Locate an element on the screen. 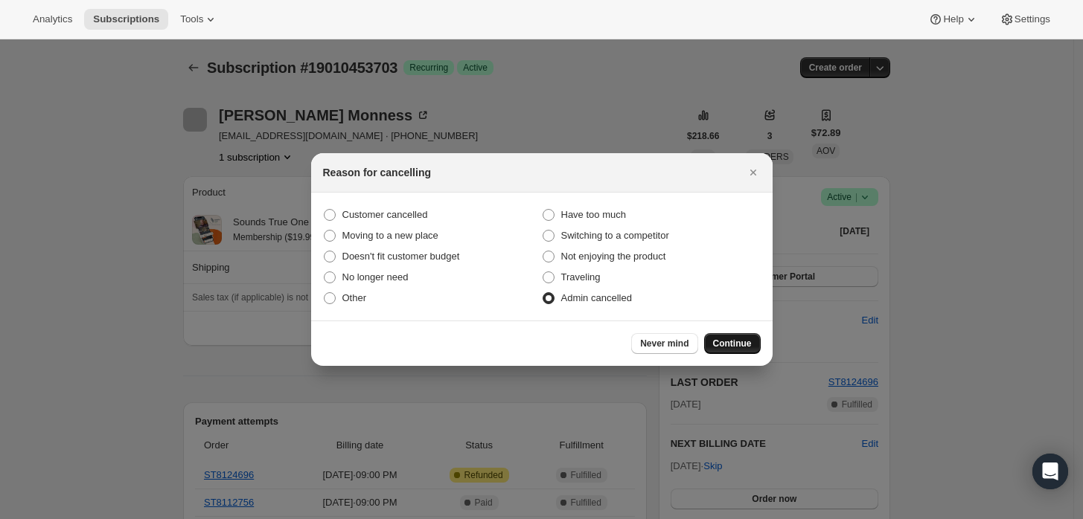 This screenshot has width=1083, height=519. span: Moving to a new place is located at coordinates (390, 235).